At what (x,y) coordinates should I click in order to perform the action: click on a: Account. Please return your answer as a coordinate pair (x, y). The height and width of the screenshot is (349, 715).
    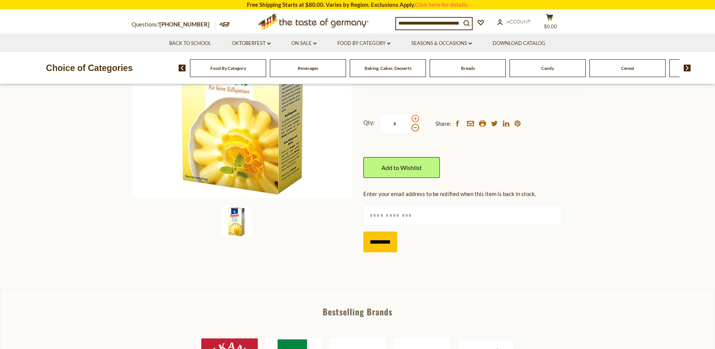
    Looking at the image, I should click on (514, 22).